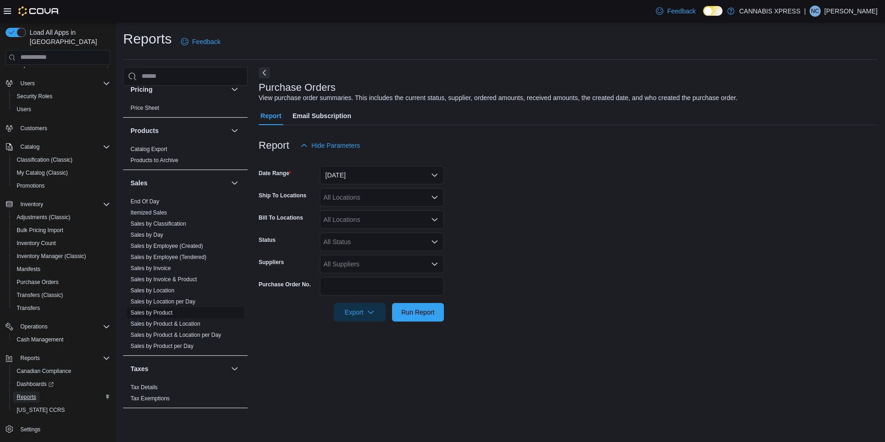 The image size is (885, 442). Describe the element at coordinates (62, 269) in the screenshot. I see `button: Manifests` at that location.